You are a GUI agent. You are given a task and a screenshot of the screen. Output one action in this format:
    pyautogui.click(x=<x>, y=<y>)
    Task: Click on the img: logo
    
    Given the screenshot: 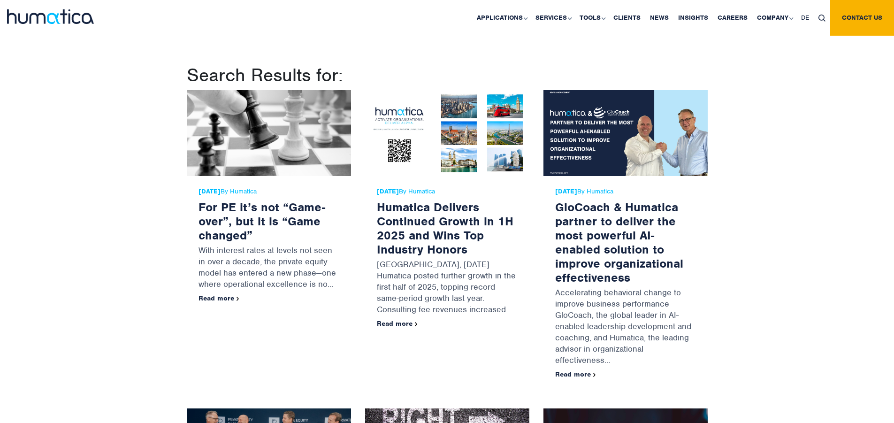 What is the action you would take?
    pyautogui.click(x=50, y=16)
    